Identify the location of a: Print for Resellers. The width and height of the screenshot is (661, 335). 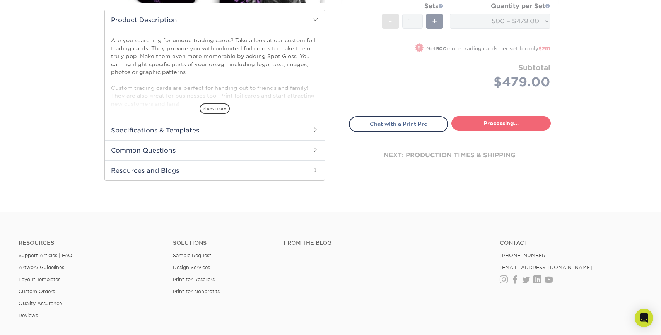
(194, 279).